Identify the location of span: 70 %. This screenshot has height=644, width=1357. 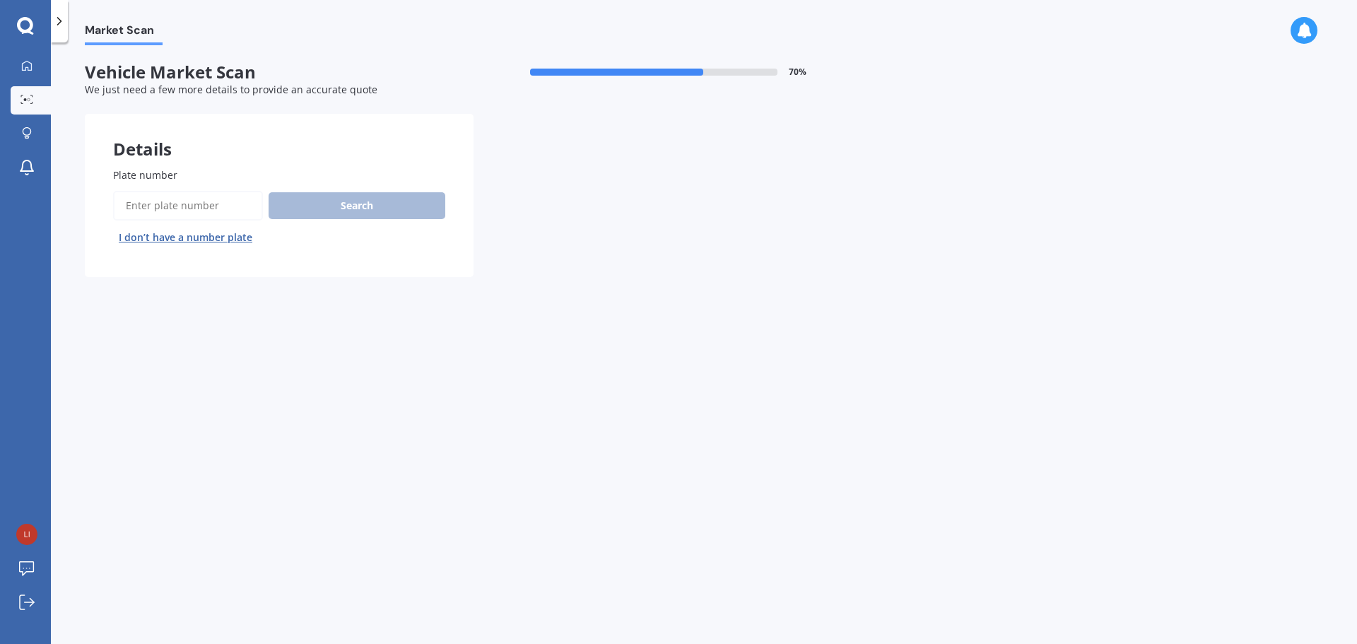
(797, 72).